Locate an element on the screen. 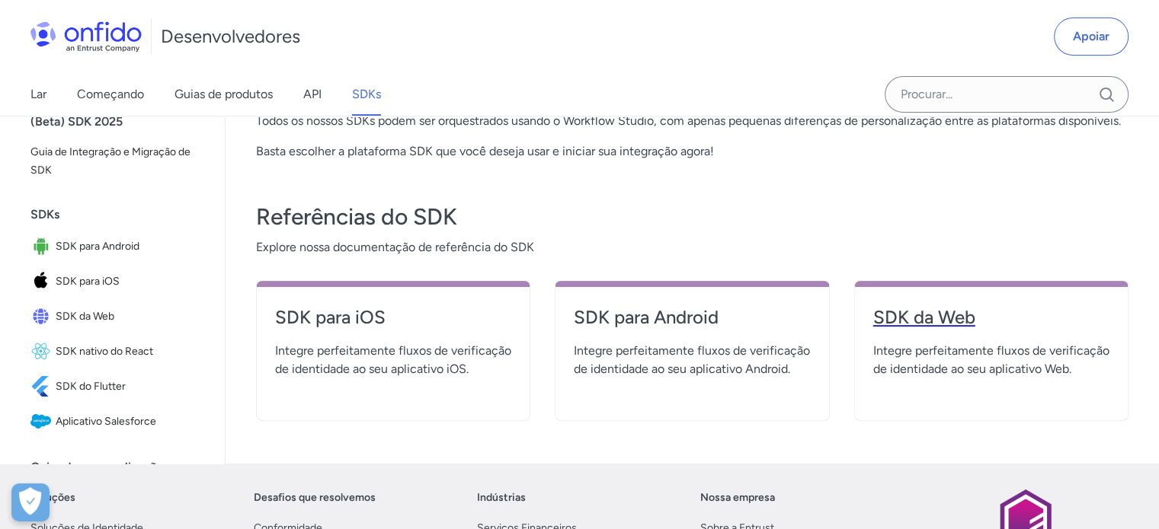 Image resolution: width=1159 pixels, height=529 pixels. font: Desenvolvedores is located at coordinates (230, 36).